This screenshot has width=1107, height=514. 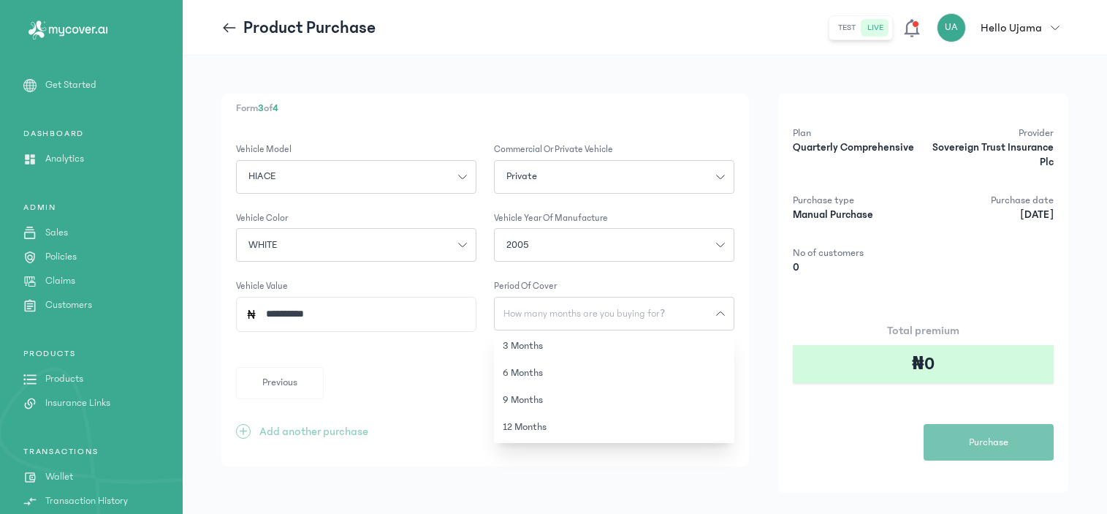 What do you see at coordinates (61, 257) in the screenshot?
I see `p: Policies` at bounding box center [61, 257].